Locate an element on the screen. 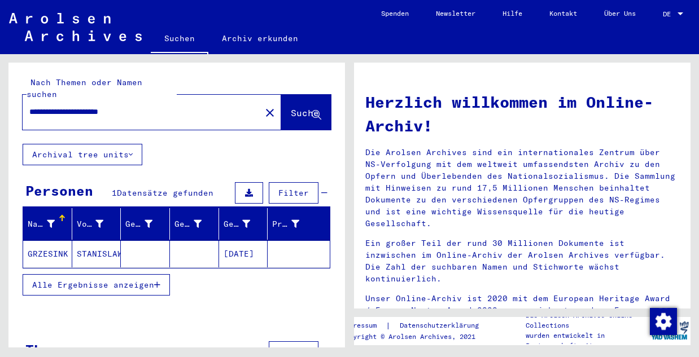 This screenshot has width=699, height=357. span: DE is located at coordinates (669, 14).